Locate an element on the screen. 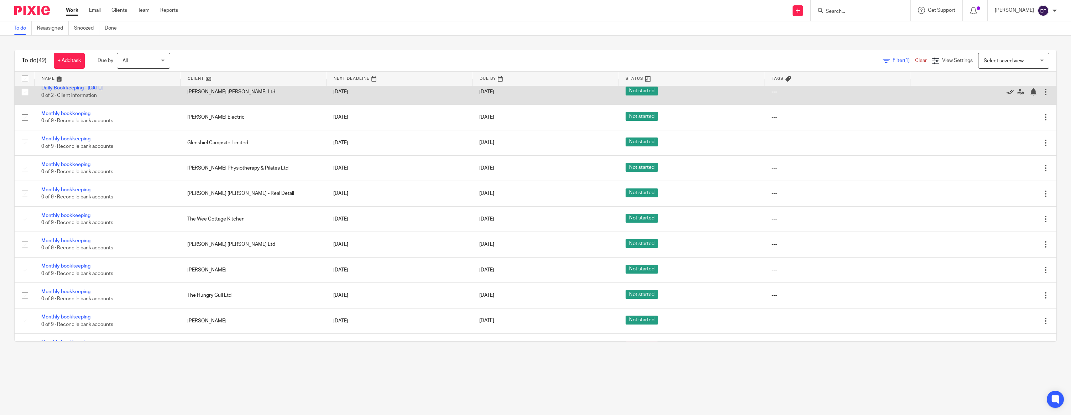 Image resolution: width=1071 pixels, height=415 pixels. span: 0 of 2 · Client information is located at coordinates (69, 95).